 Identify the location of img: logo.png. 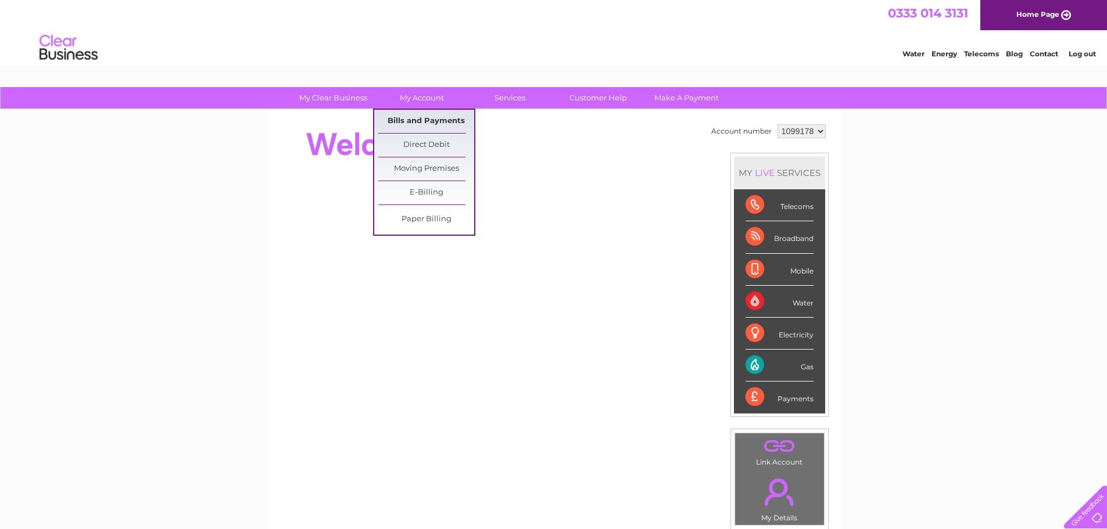
(69, 48).